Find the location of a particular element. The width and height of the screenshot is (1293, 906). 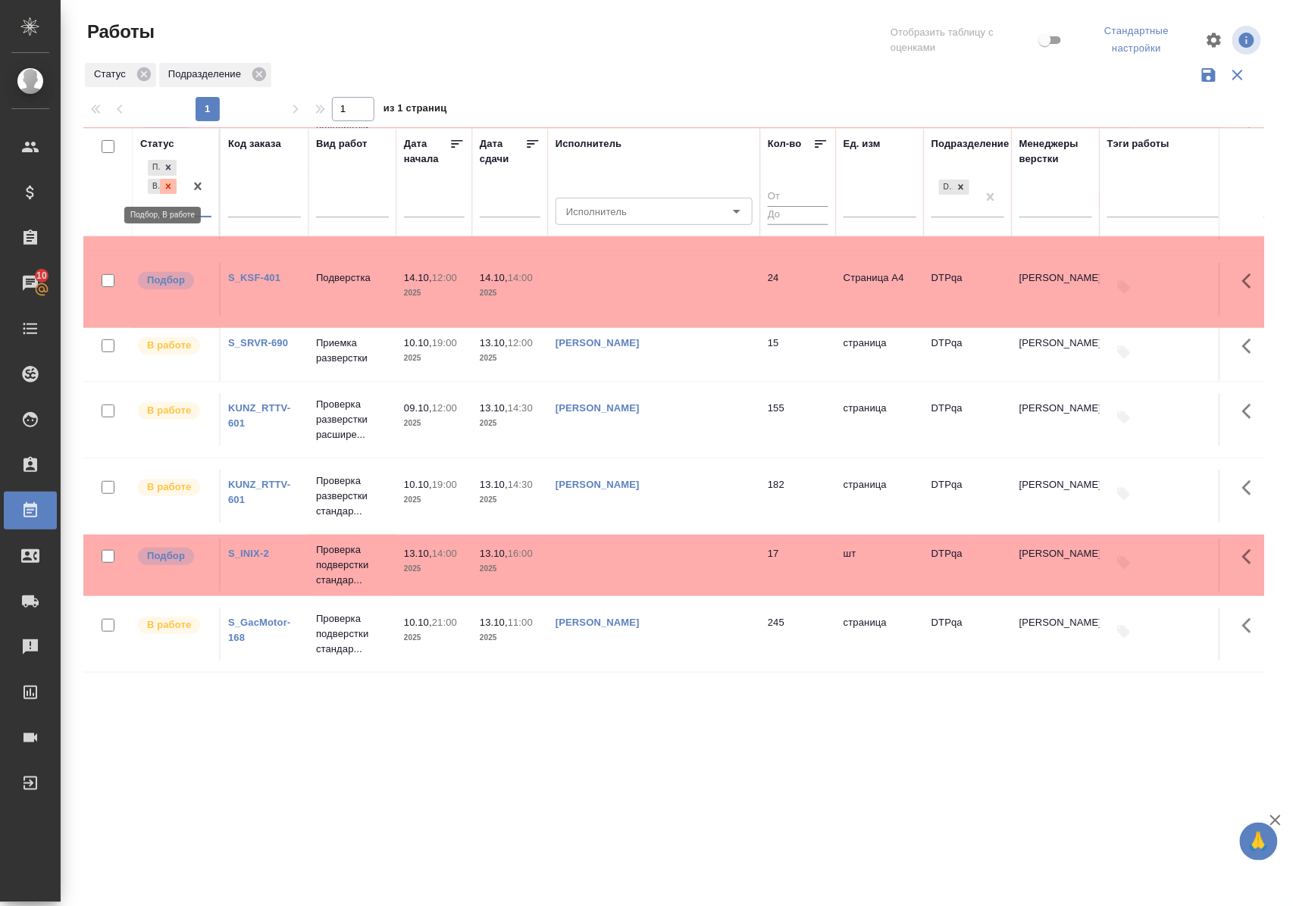

td: шт is located at coordinates (880, 565).